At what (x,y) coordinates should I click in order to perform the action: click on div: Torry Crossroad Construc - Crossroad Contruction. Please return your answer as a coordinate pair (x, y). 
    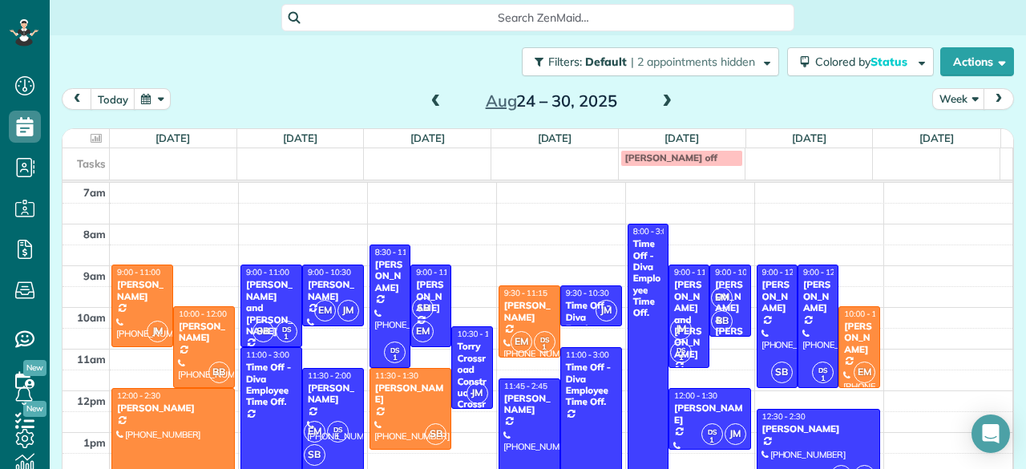
    Looking at the image, I should click on (471, 392).